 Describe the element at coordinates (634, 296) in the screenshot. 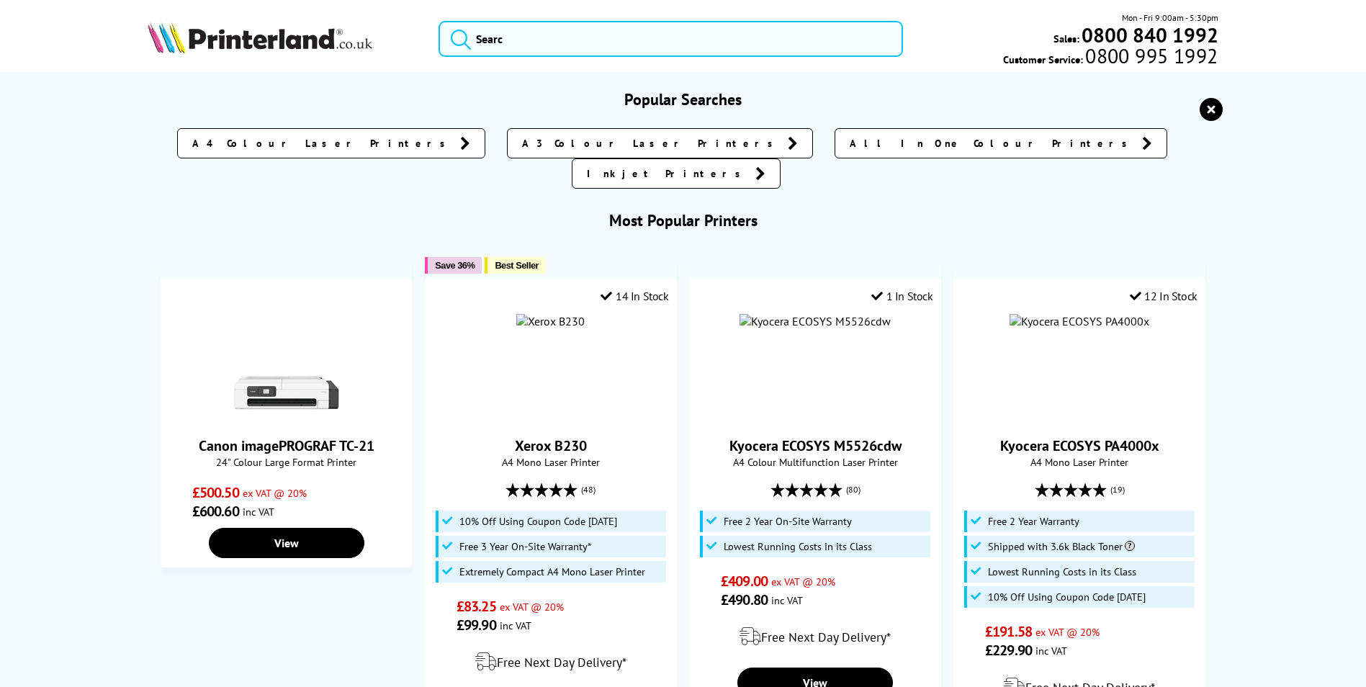

I see `div: 14 In Stock` at that location.